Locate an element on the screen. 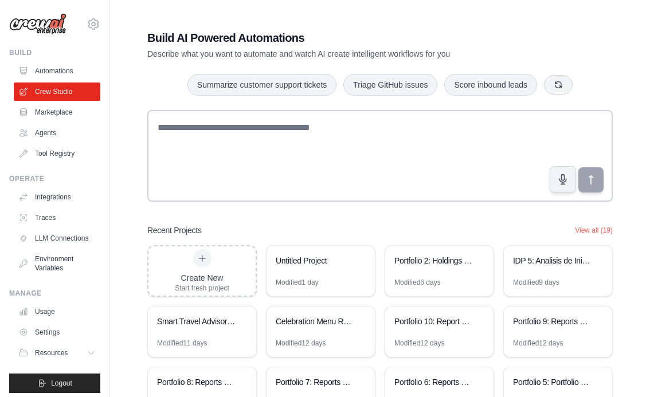 This screenshot has width=650, height=397. a: Environment Variables is located at coordinates (57, 264).